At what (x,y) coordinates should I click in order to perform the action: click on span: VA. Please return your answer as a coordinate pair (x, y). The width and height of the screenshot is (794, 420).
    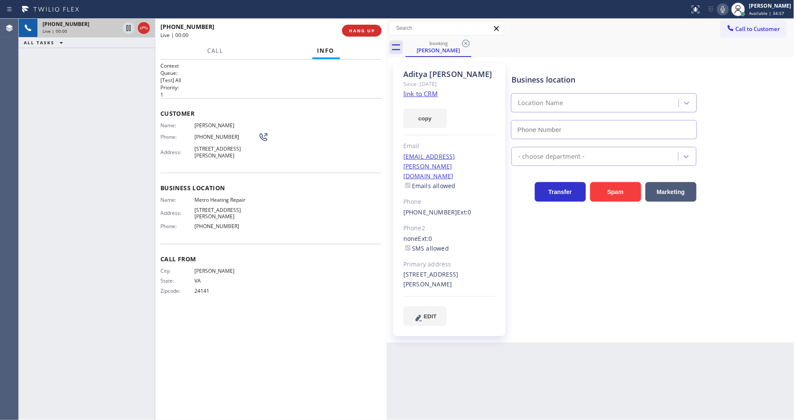
    Looking at the image, I should click on (226, 281).